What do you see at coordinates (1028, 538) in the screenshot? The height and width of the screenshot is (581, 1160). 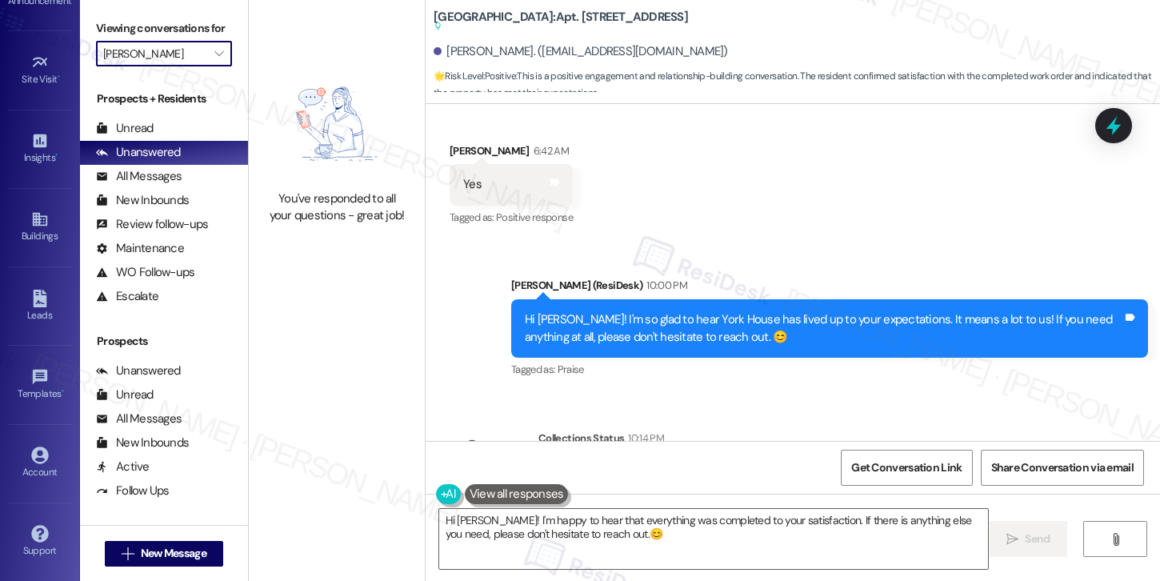 I see `button: Send` at bounding box center [1028, 538].